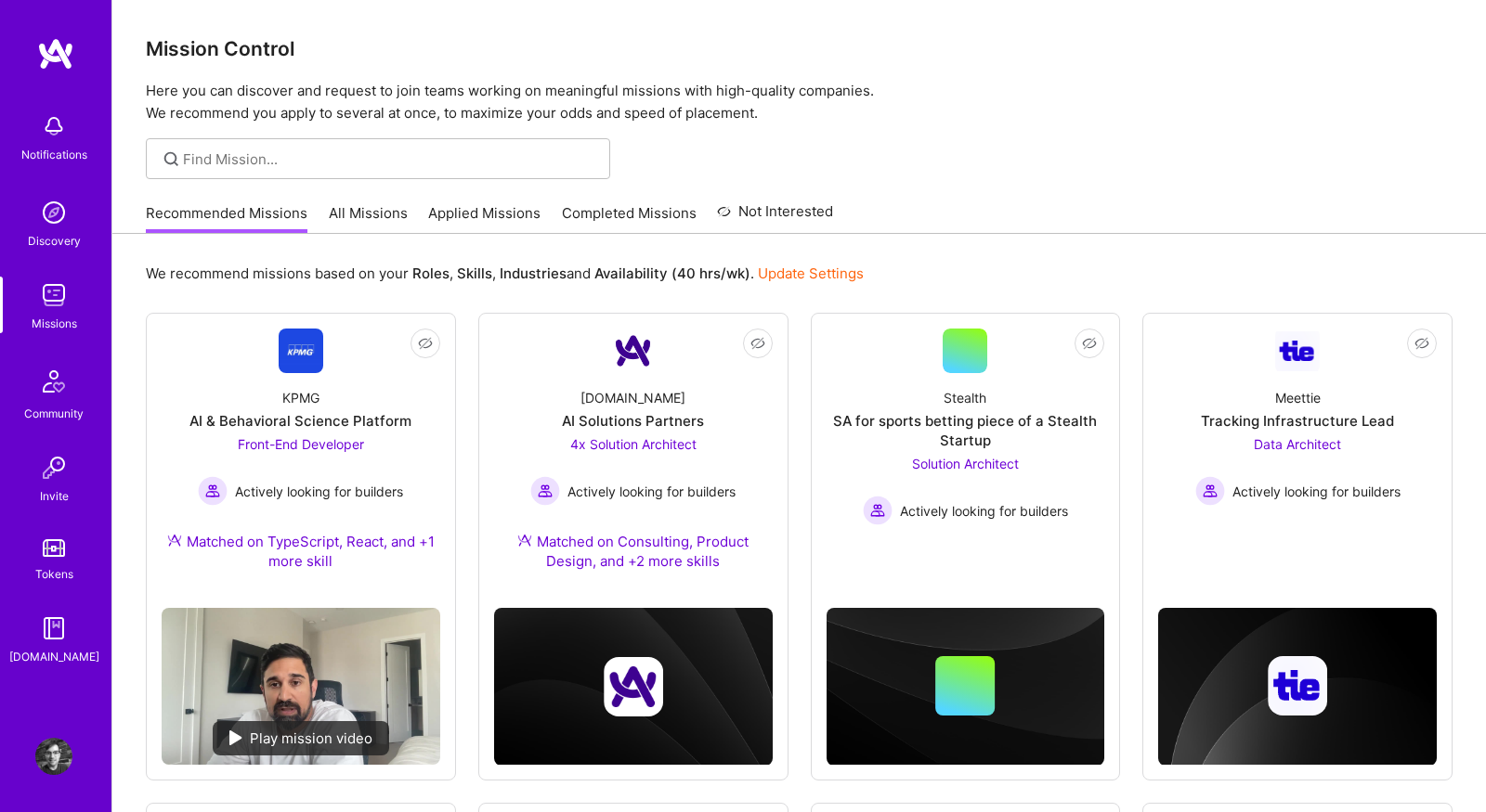  What do you see at coordinates (672, 273) in the screenshot?
I see `b: Availability (40 hrs/wk)` at bounding box center [672, 273].